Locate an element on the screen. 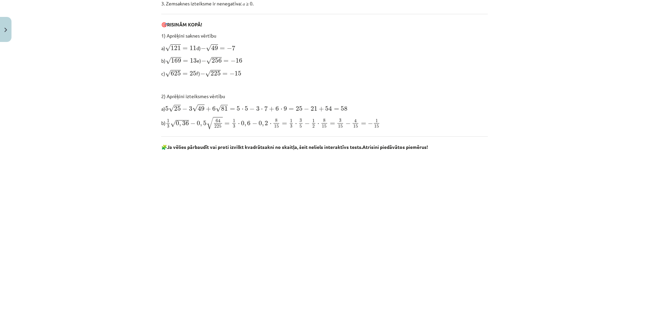 The height and width of the screenshot is (311, 649). p: a) is located at coordinates (324, 108).